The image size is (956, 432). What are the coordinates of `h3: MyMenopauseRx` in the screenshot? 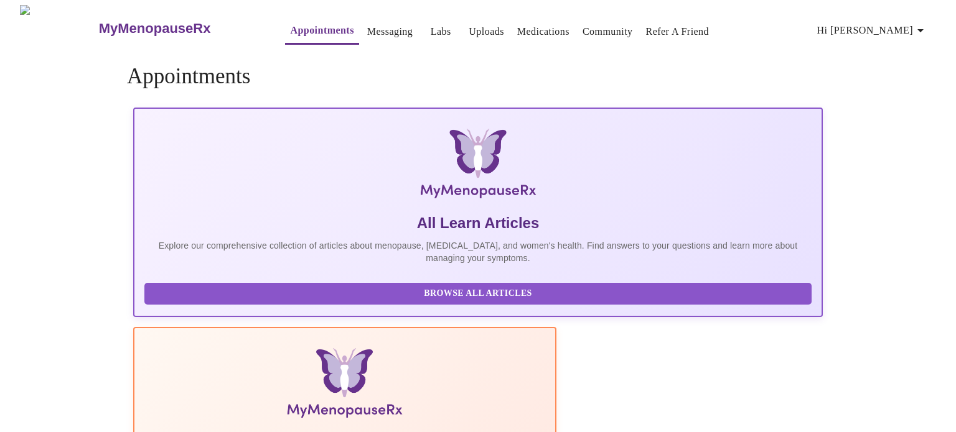 It's located at (155, 29).